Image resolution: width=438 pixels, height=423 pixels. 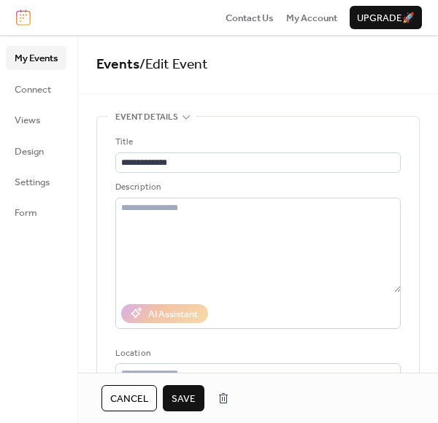 I want to click on span: My Account, so click(x=312, y=18).